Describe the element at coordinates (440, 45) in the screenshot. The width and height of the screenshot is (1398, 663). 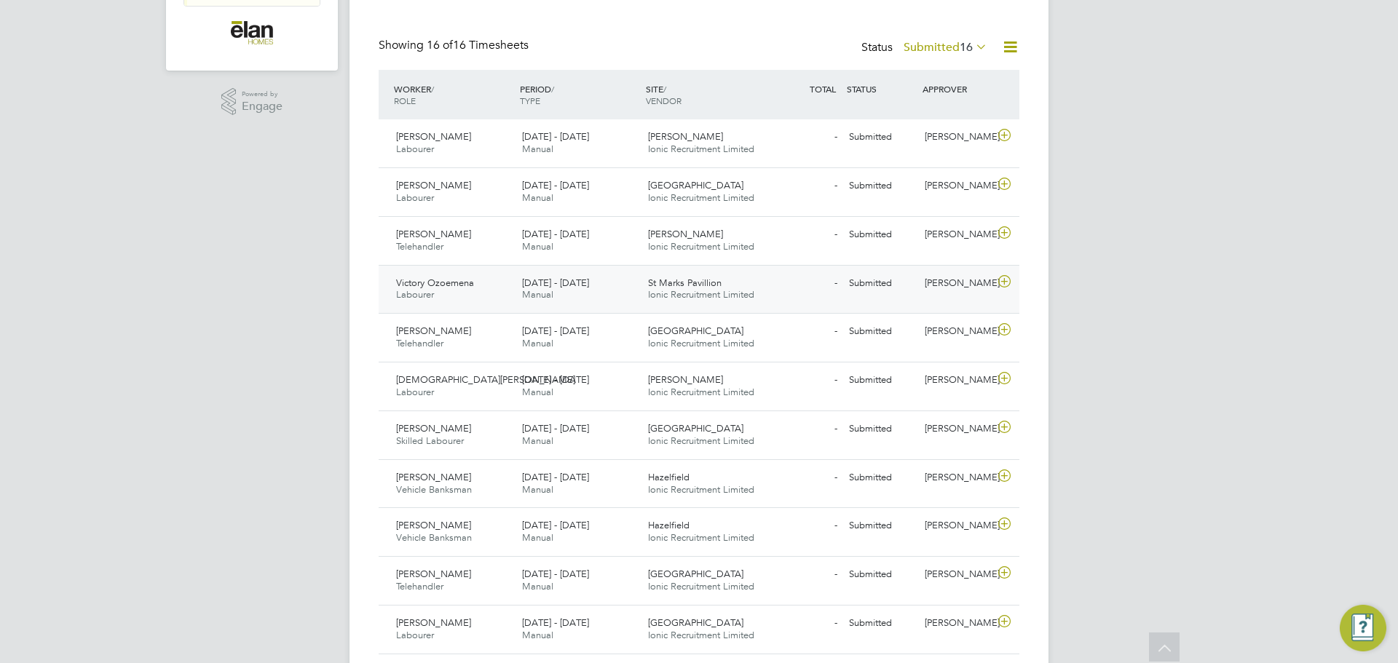
I see `span: 16 of` at that location.